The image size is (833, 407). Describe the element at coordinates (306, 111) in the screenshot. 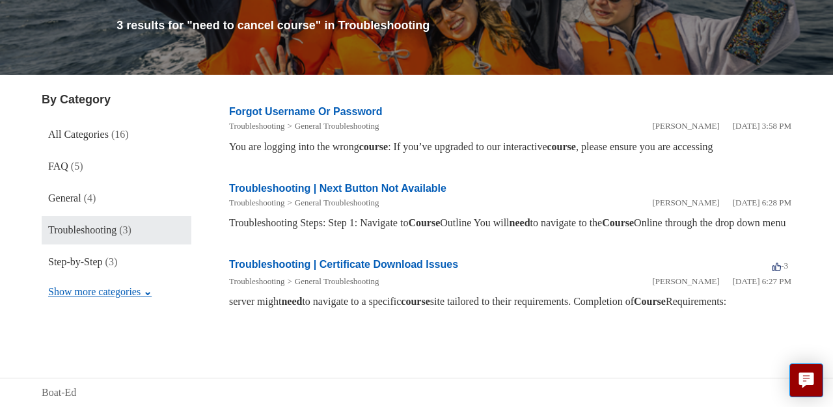

I see `a: Forgot Username Or Password` at that location.